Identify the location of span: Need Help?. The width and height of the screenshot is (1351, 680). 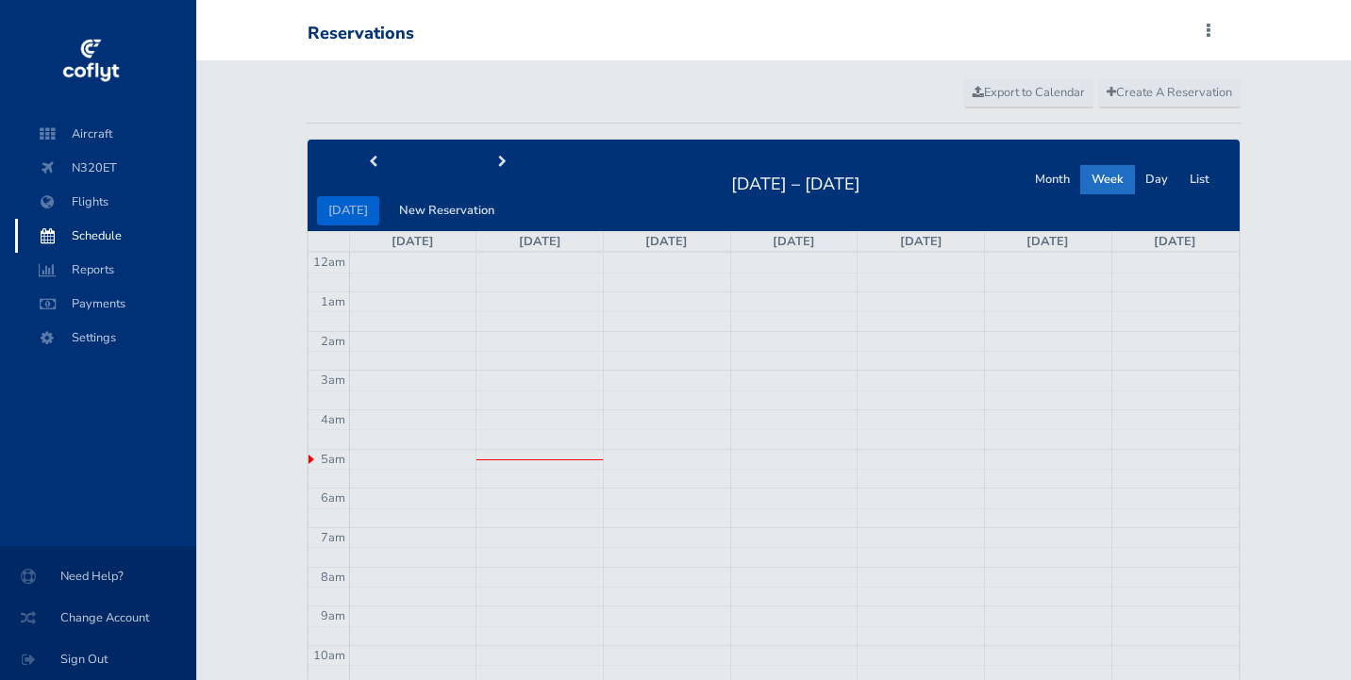
(98, 576).